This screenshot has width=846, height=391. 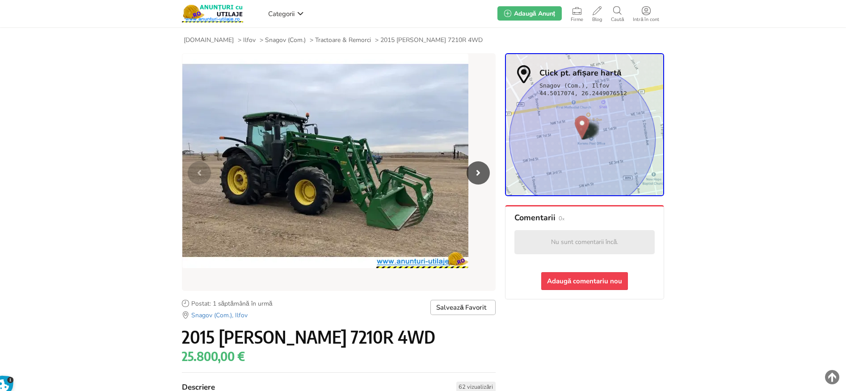 I want to click on span: Salvează Favorit, so click(x=461, y=308).